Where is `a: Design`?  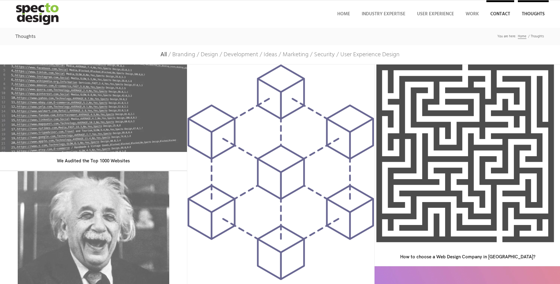
a: Design is located at coordinates (209, 55).